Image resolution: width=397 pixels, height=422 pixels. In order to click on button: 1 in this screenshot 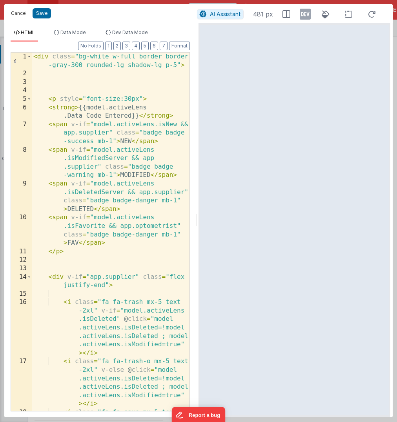, I will do `click(108, 46)`.